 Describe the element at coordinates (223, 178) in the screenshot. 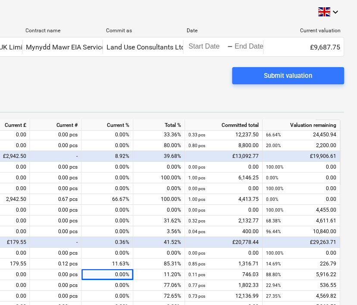

I see `div: 6,146.25` at that location.